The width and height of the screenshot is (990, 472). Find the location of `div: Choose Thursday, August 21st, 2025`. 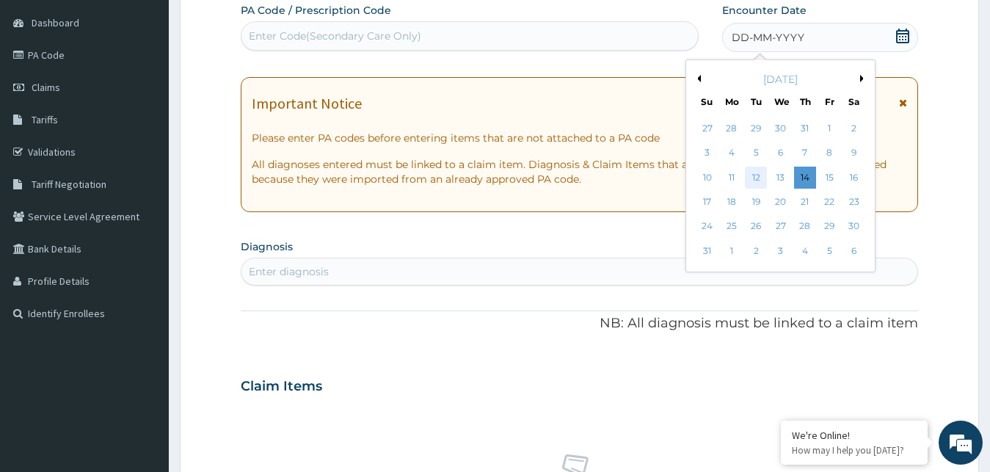

div: Choose Thursday, August 21st, 2025 is located at coordinates (805, 202).